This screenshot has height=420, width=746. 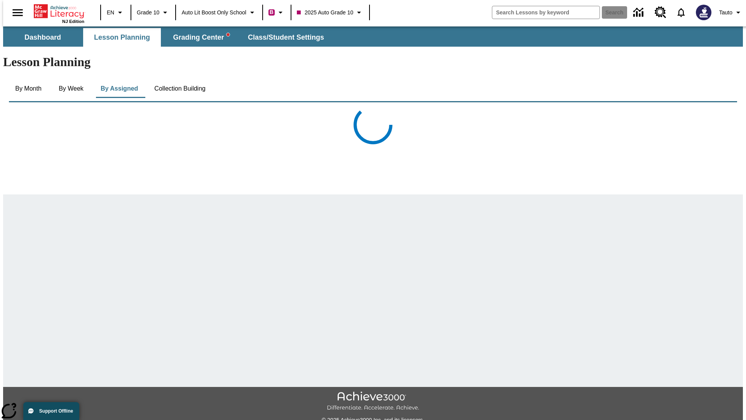 What do you see at coordinates (325, 12) in the screenshot?
I see `span: 2025 Auto Grade 10` at bounding box center [325, 12].